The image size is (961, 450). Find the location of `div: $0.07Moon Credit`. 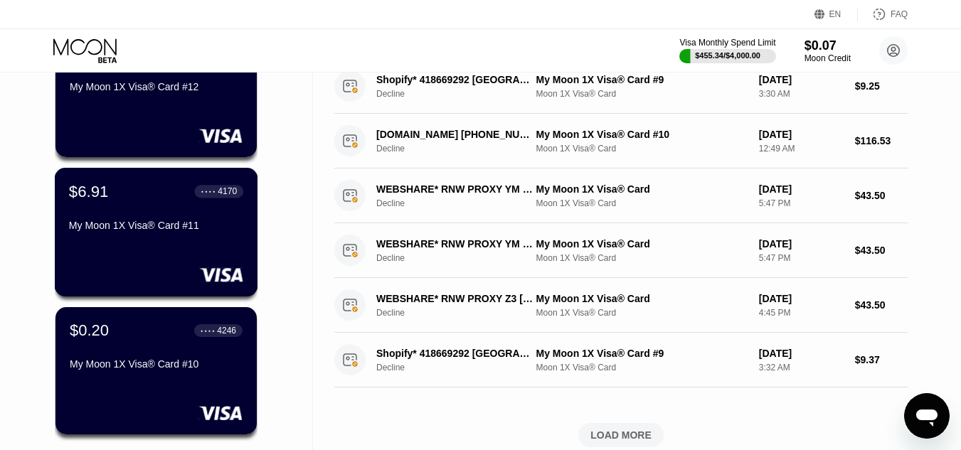

div: $0.07Moon Credit is located at coordinates (827, 50).